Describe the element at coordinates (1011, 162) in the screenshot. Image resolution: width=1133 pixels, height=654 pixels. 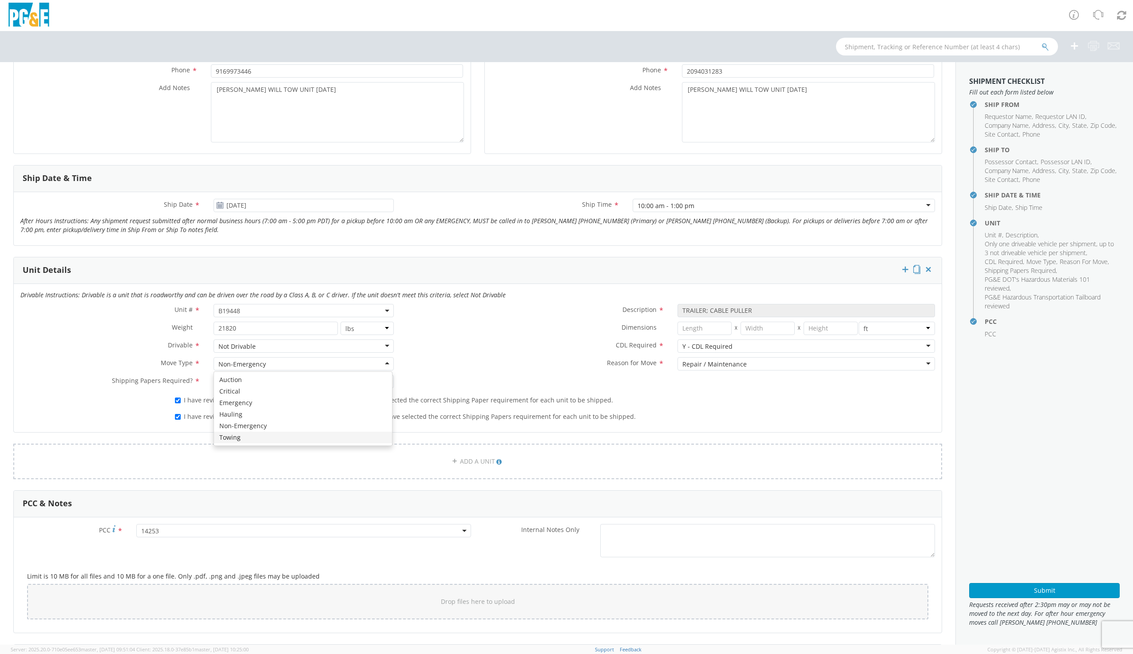
I see `span: Possessor Contact` at that location.